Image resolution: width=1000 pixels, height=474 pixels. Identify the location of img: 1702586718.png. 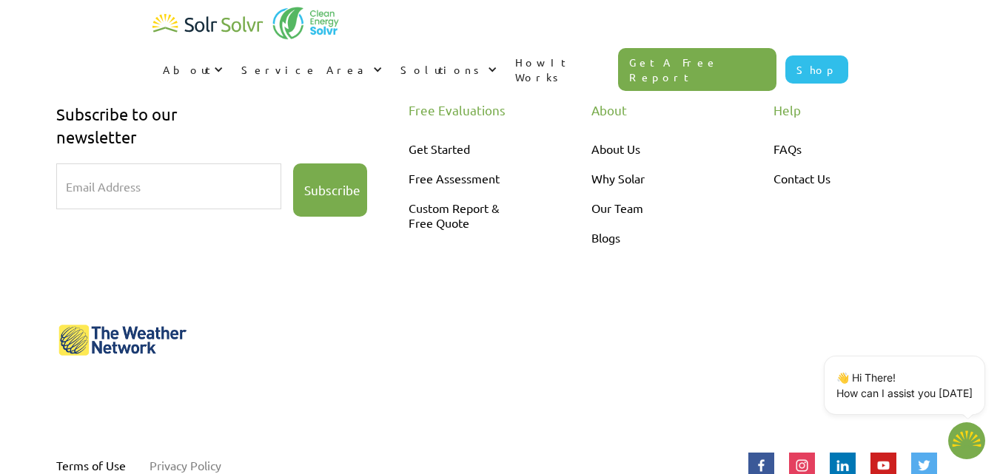
(966, 441).